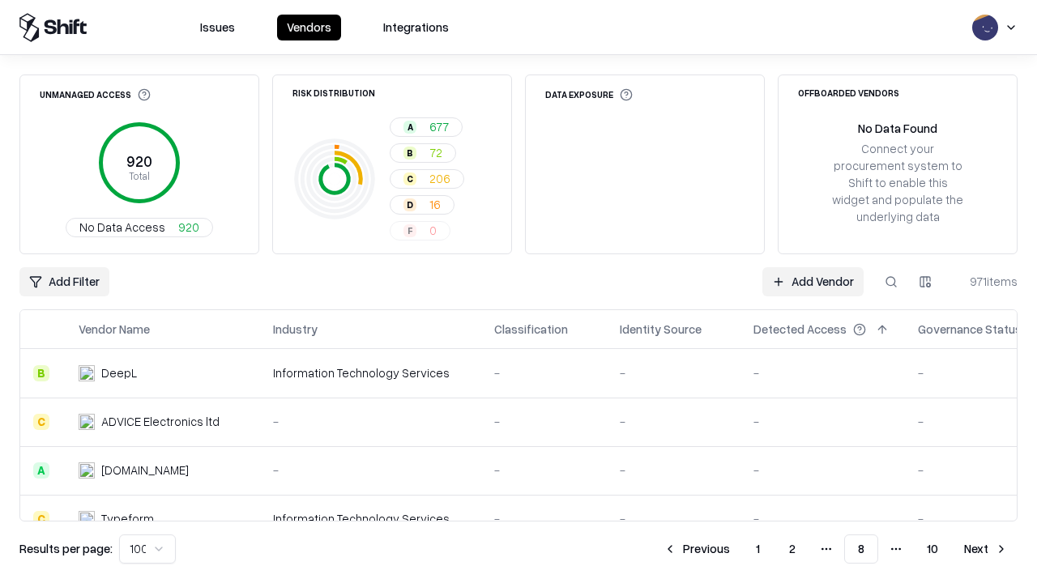  Describe the element at coordinates (440, 178) in the screenshot. I see `span: 206` at that location.